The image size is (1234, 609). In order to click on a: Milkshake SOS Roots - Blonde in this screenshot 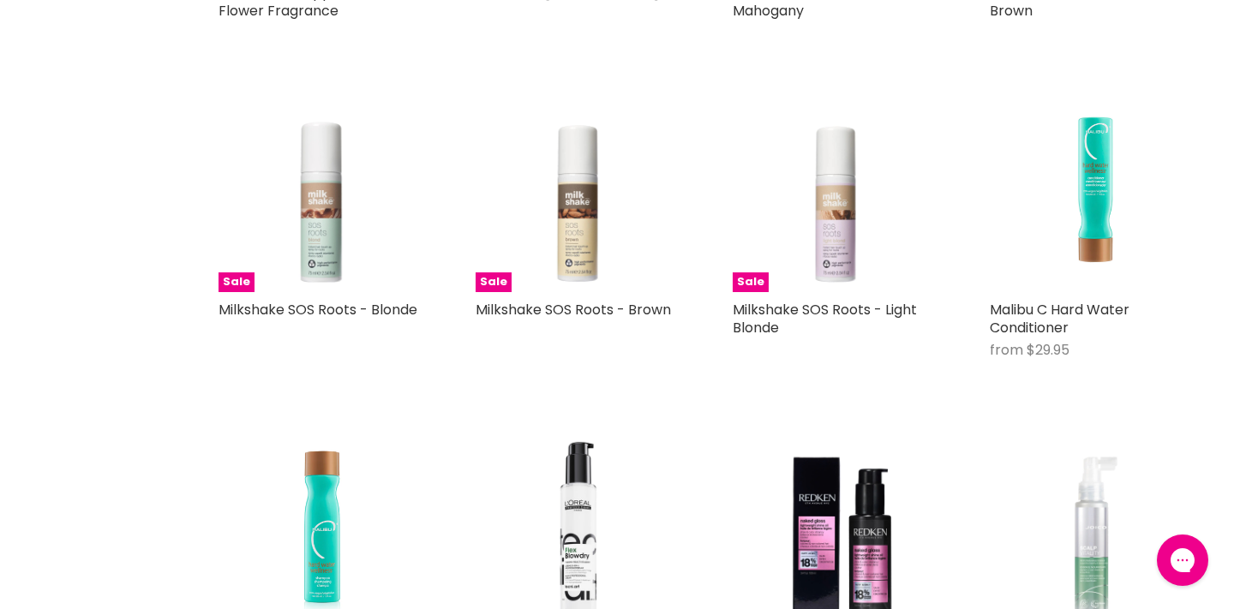, I will do `click(318, 309)`.